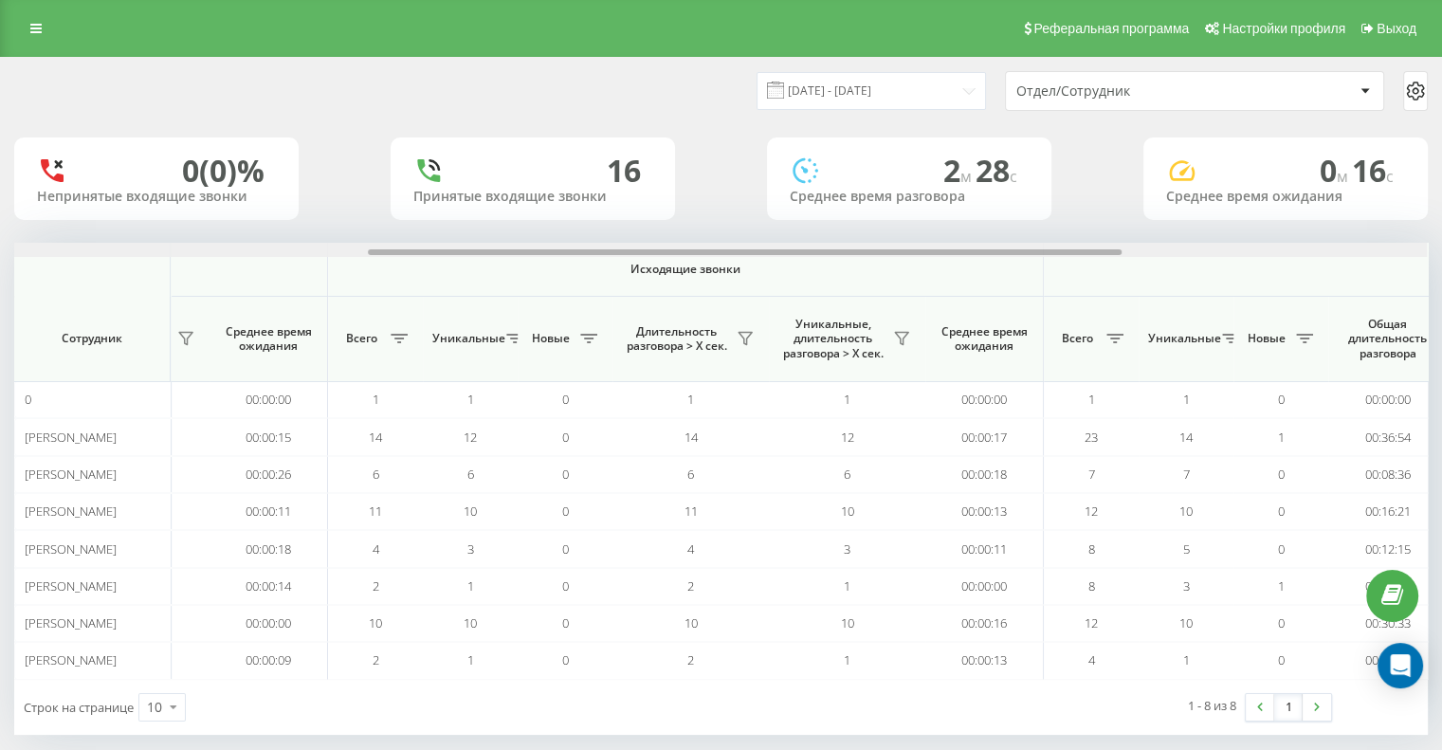  I want to click on span: Выход, so click(1396, 28).